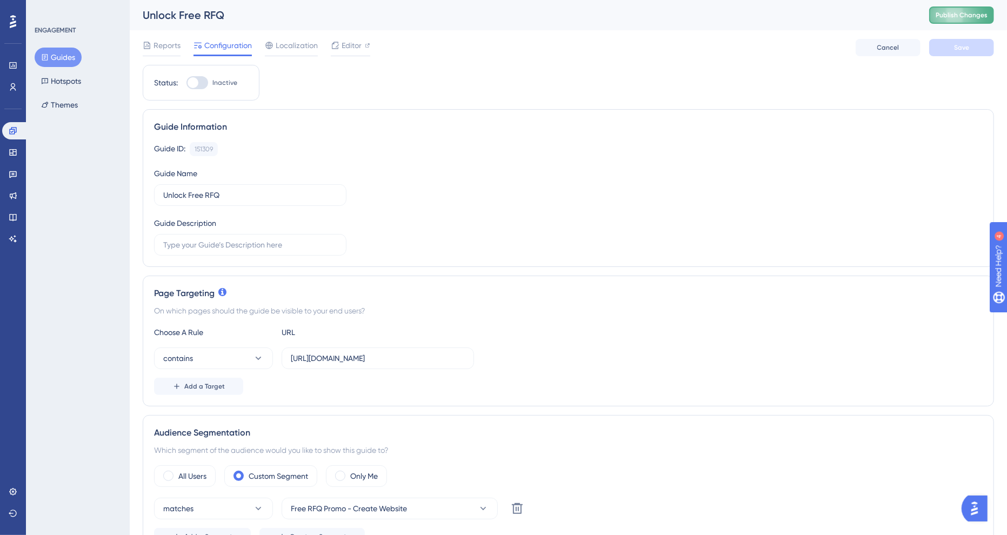 This screenshot has width=1007, height=535. Describe the element at coordinates (214, 358) in the screenshot. I see `button: contains` at that location.